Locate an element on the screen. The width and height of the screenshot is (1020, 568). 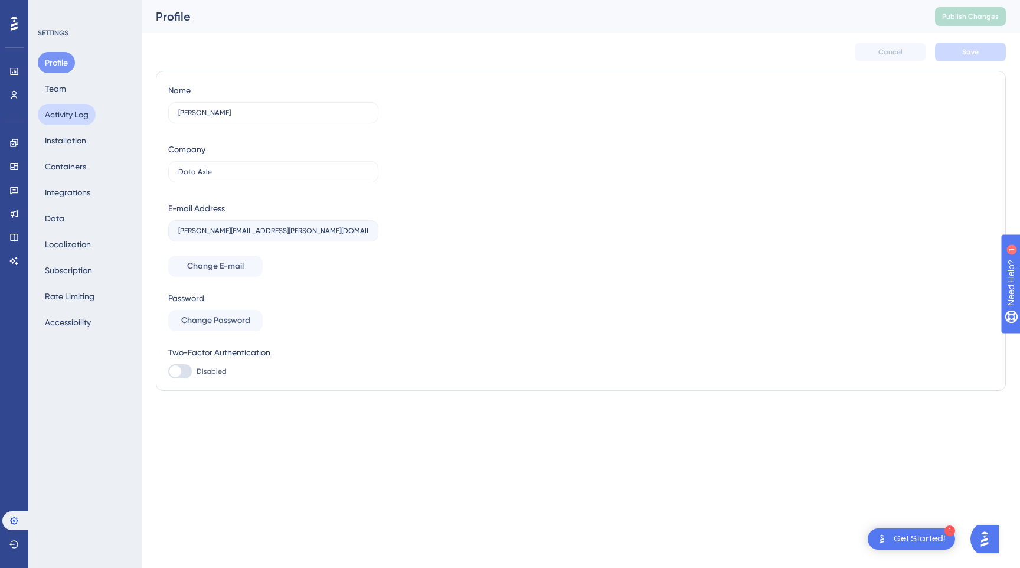
input: Company Name is located at coordinates (273, 172).